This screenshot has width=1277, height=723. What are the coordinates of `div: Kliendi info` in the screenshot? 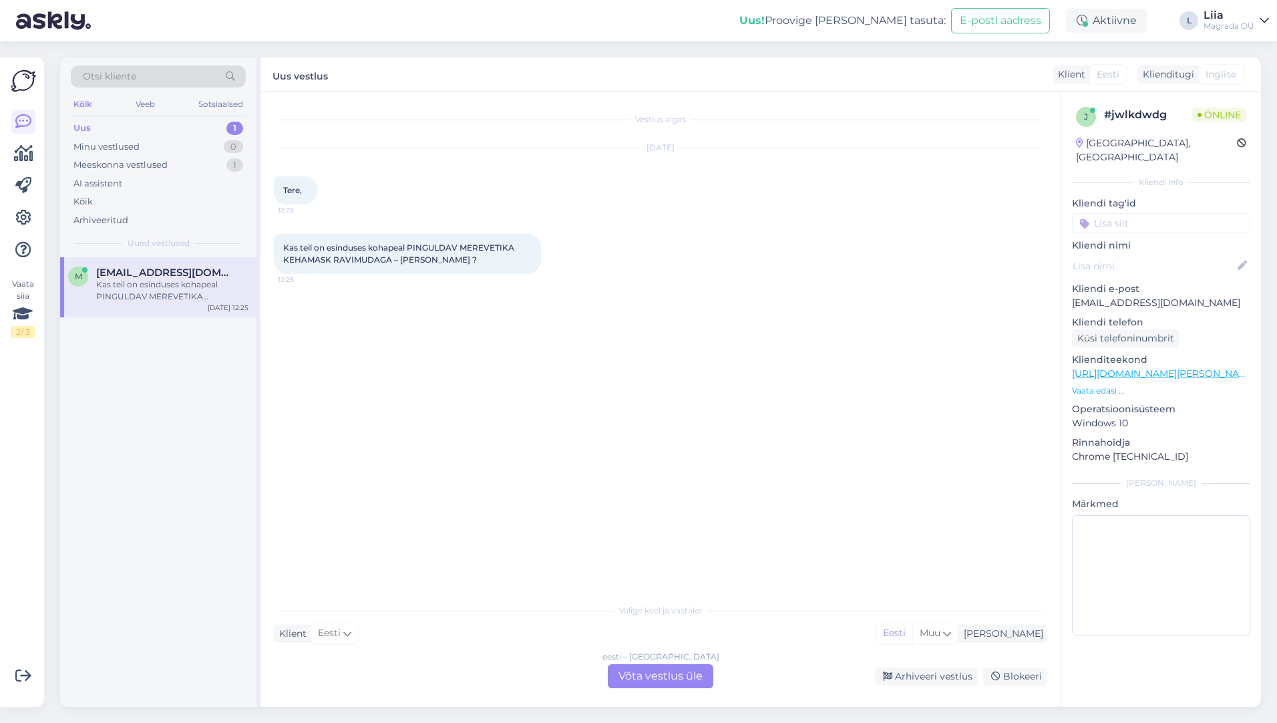 It's located at (1161, 182).